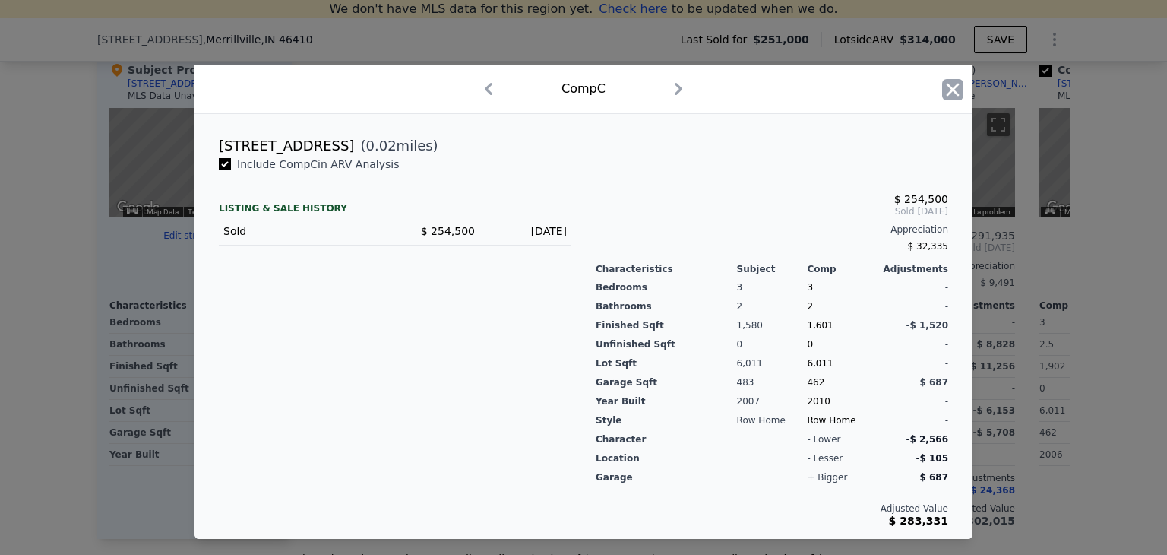 This screenshot has width=1167, height=555. Describe the element at coordinates (772, 344) in the screenshot. I see `div: 0` at that location.